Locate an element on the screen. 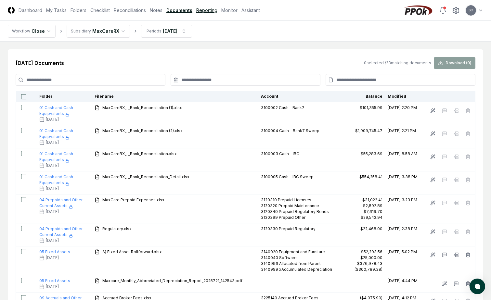  div: 3100002 Cash - Bank7 is located at coordinates (303, 108).